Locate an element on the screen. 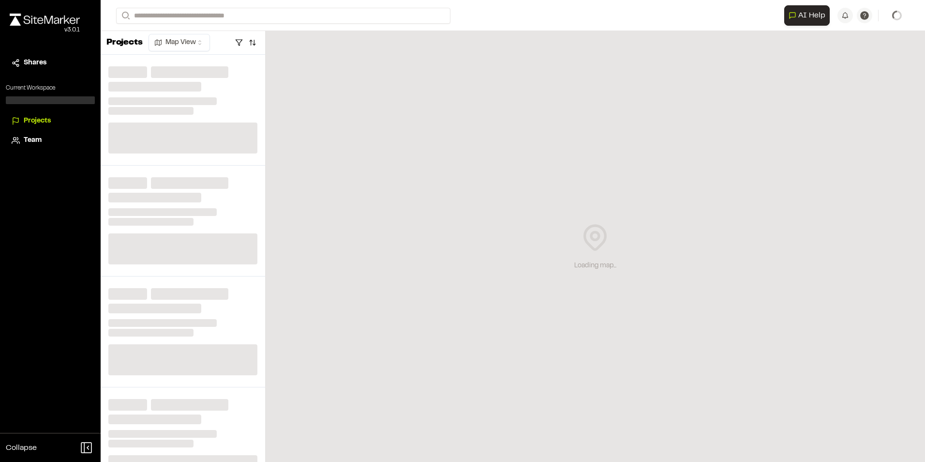 This screenshot has height=462, width=925. span: Projects is located at coordinates (37, 121).